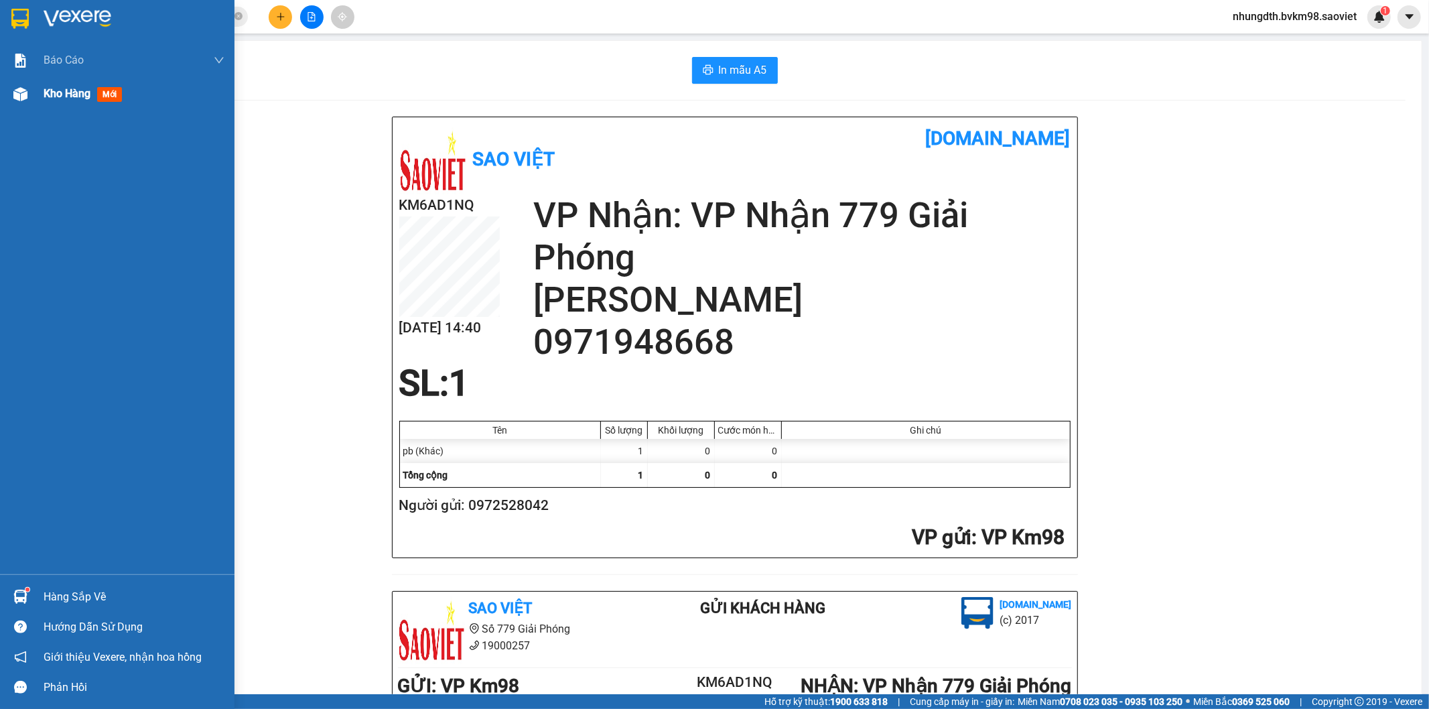  Describe the element at coordinates (342, 17) in the screenshot. I see `button: aim` at that location.